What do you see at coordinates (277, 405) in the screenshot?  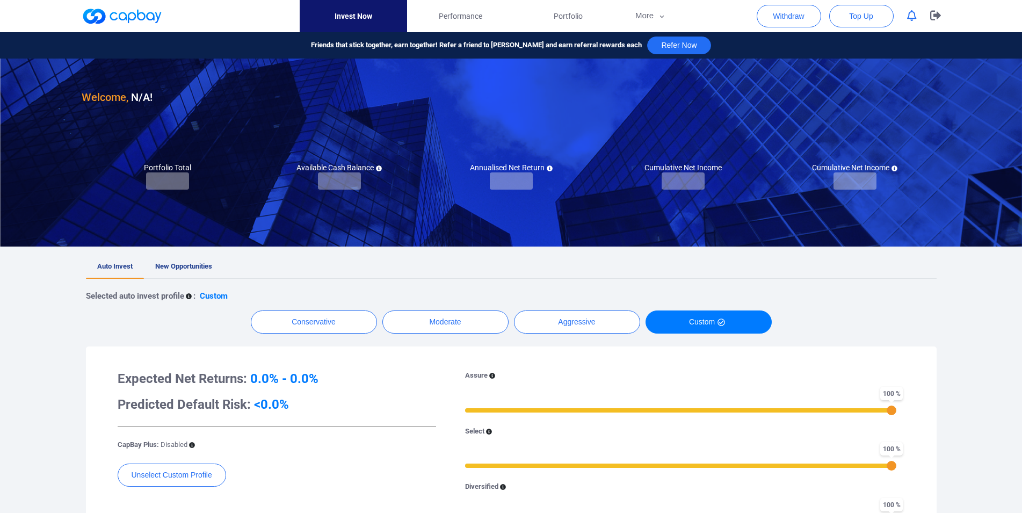 I see `h3: Predicted Default Risk:` at bounding box center [277, 405].